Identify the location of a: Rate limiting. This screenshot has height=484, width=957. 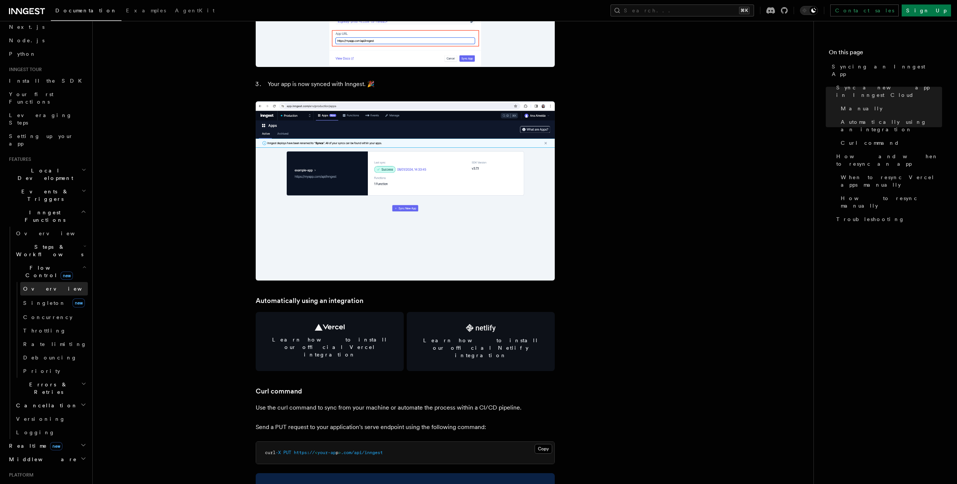
(54, 344).